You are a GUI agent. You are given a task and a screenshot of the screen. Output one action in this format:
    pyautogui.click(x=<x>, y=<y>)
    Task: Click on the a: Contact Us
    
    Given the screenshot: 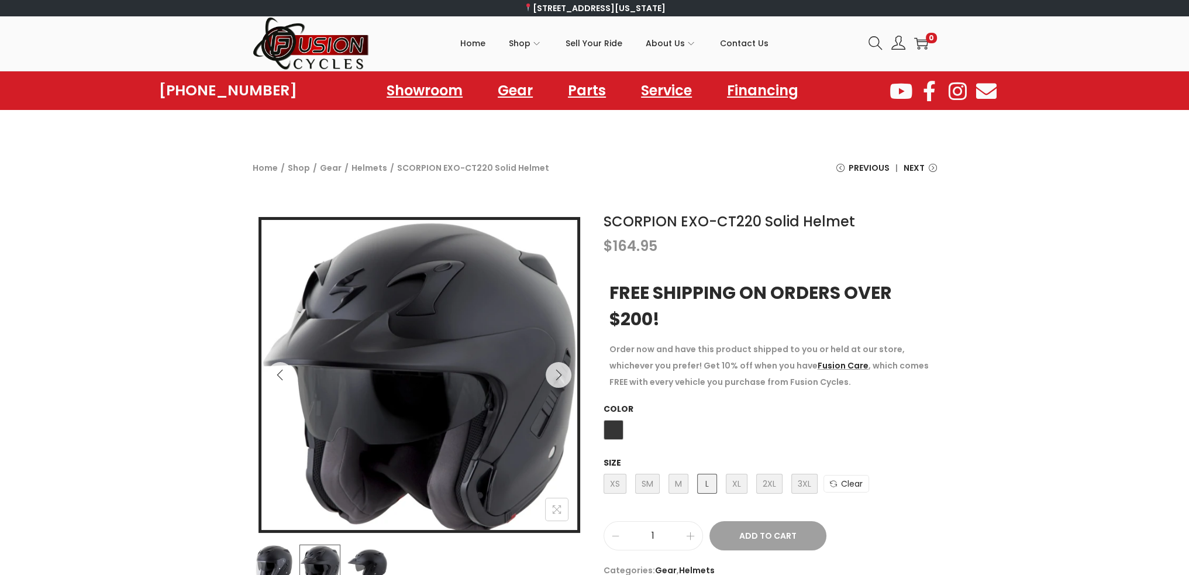 What is the action you would take?
    pyautogui.click(x=744, y=43)
    